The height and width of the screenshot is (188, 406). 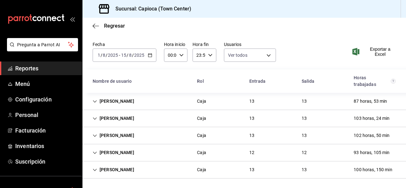 I want to click on label: Hora fin, so click(x=204, y=44).